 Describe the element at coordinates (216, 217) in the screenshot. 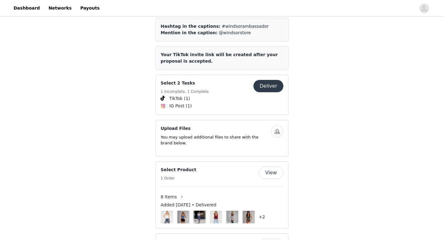

I see `img: Chic Flowy Lace Chiffon Halter Top` at that location.